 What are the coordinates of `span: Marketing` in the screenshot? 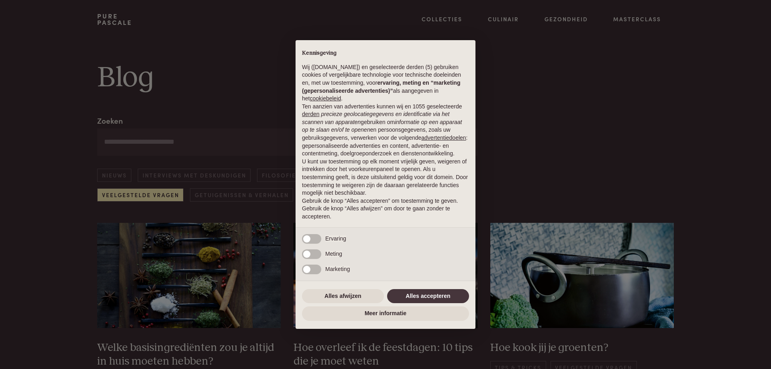 It's located at (337, 269).